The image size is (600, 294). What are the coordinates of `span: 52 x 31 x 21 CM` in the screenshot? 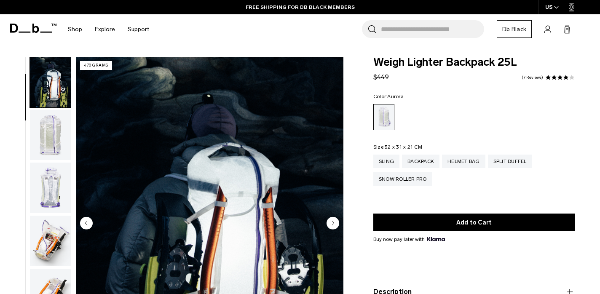 It's located at (403, 147).